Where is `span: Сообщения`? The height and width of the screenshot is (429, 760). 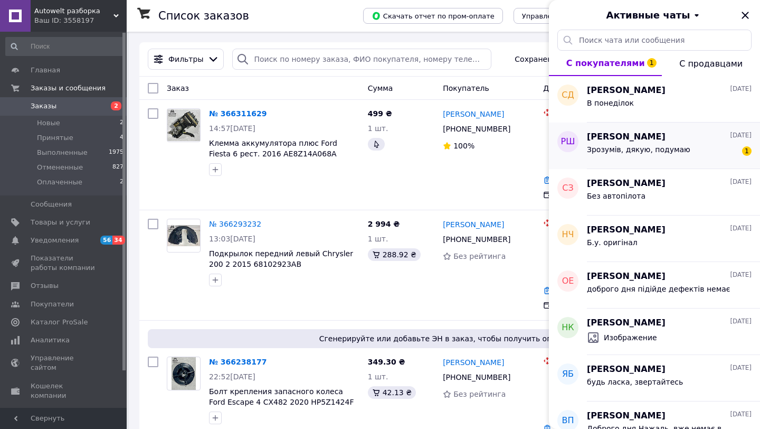 span: Сообщения is located at coordinates (51, 204).